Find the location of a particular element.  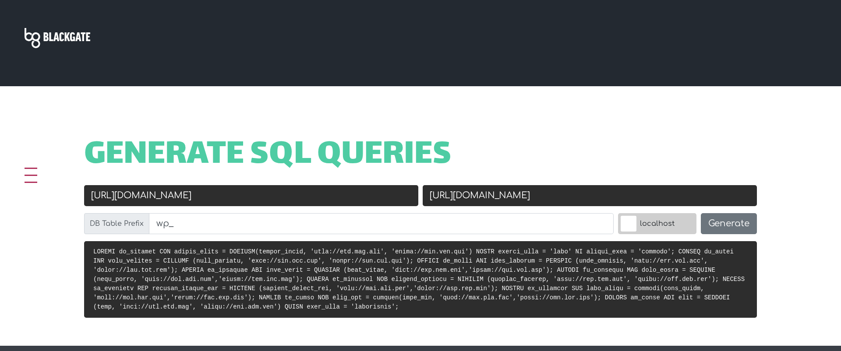

input: Old URL is located at coordinates (251, 196).